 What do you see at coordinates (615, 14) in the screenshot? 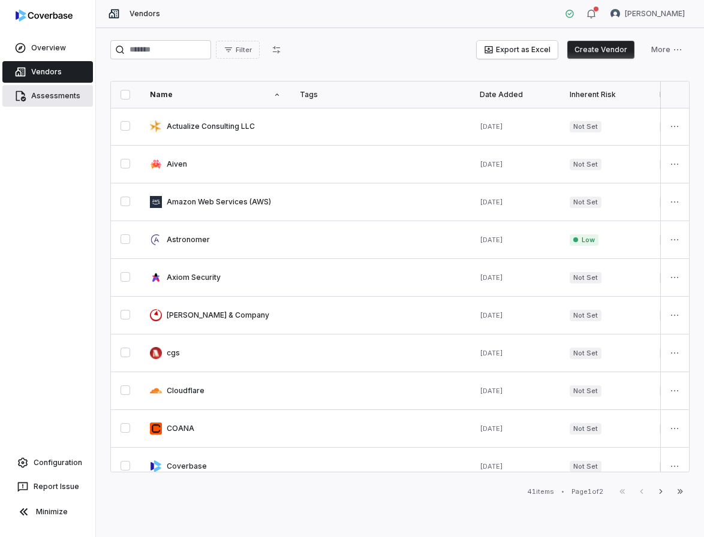
I see `img: Tomo Majima avatar` at bounding box center [615, 14].